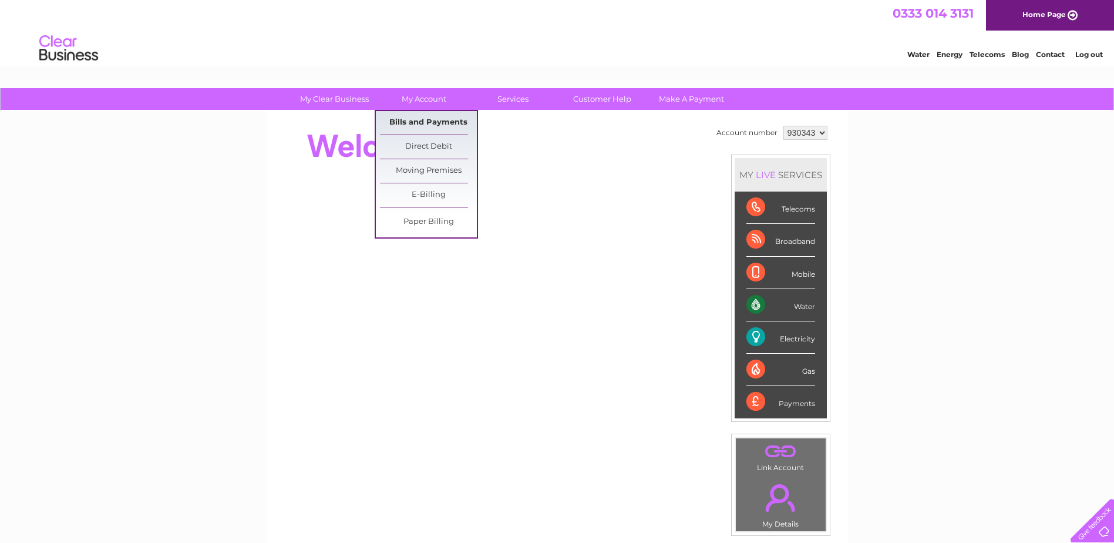 Image resolution: width=1114 pixels, height=543 pixels. I want to click on div: MY SERVICES, so click(780, 174).